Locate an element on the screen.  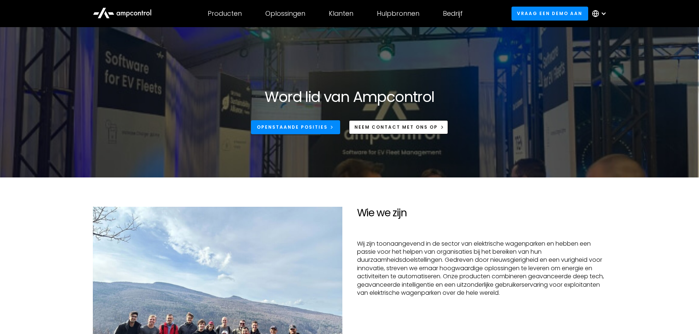
div: Hulpbronnen is located at coordinates (398, 14).